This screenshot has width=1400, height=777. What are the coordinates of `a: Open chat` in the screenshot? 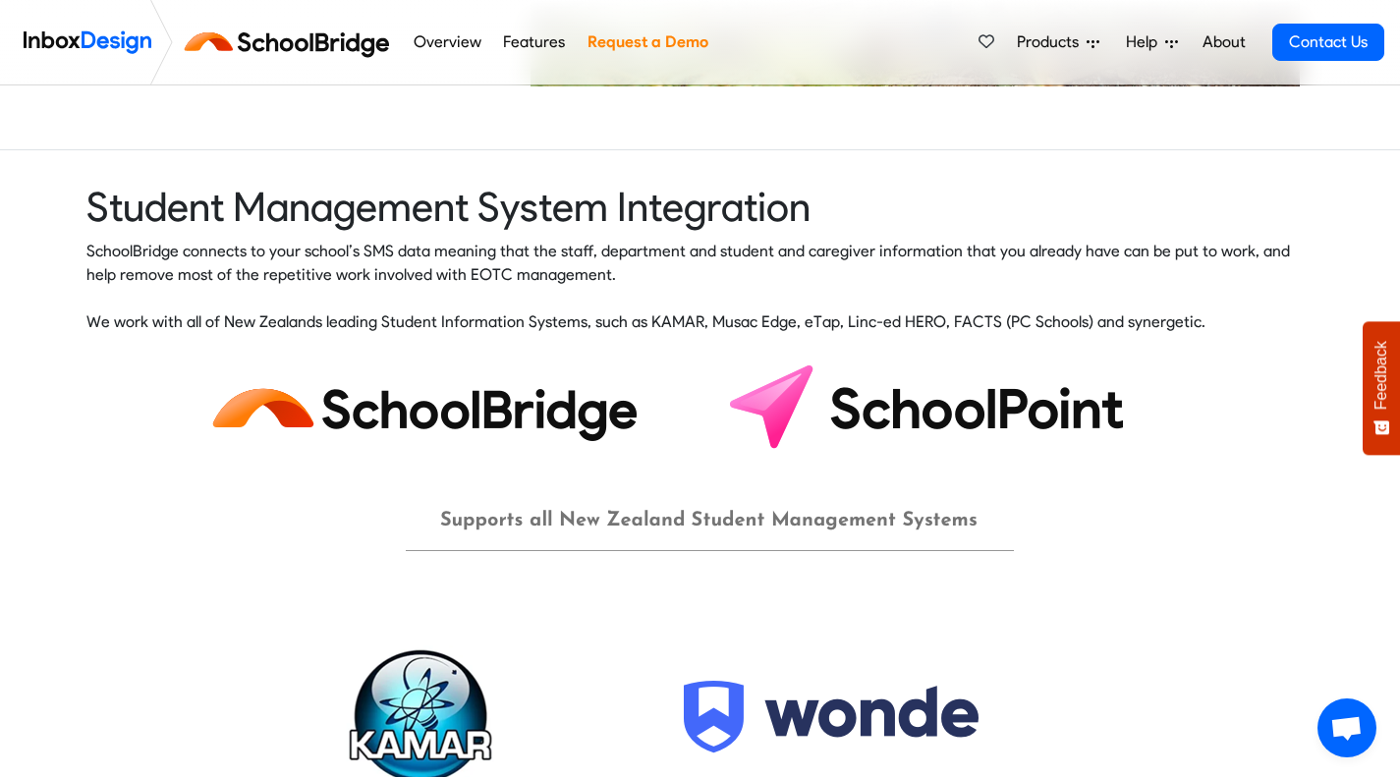 It's located at (1347, 728).